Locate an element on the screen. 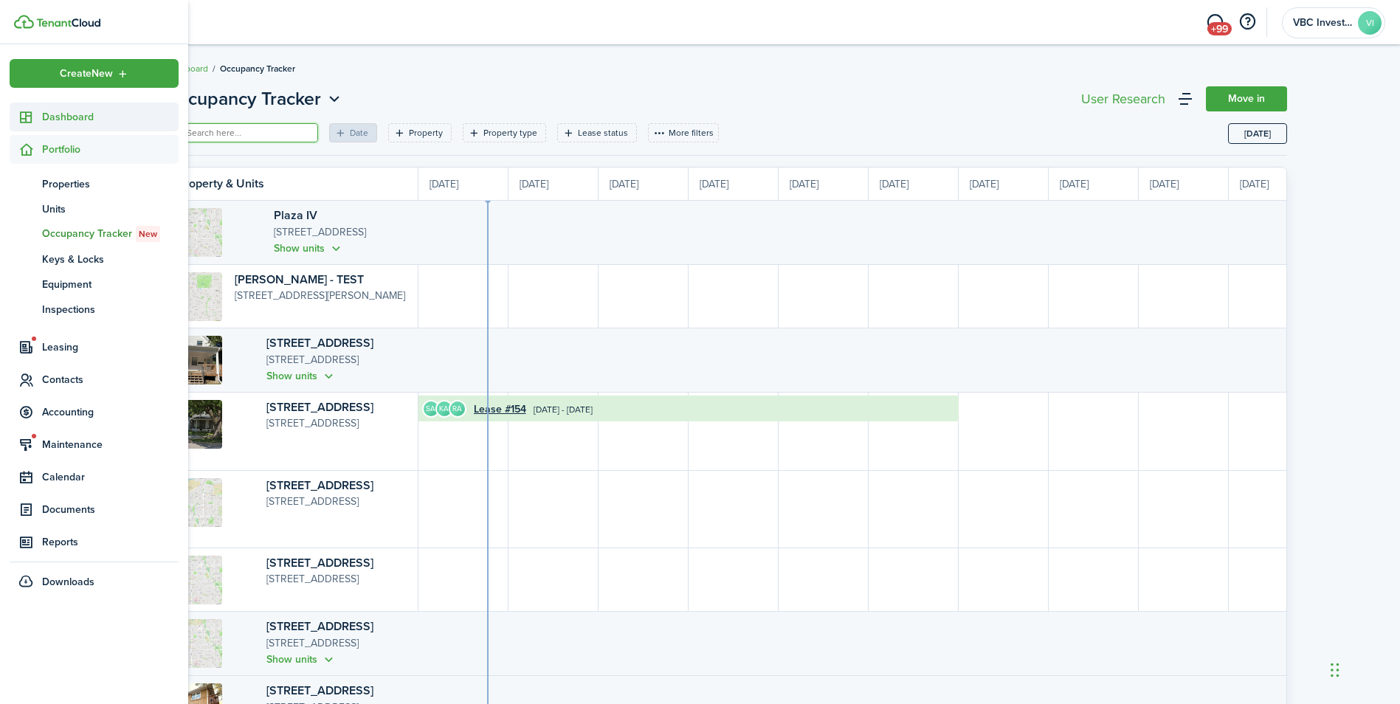  span: Equipment is located at coordinates (110, 284).